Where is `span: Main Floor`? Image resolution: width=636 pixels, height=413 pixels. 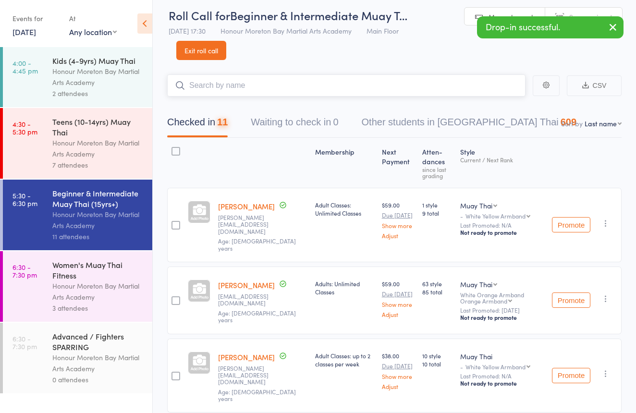
span: Main Floor is located at coordinates (382, 31).